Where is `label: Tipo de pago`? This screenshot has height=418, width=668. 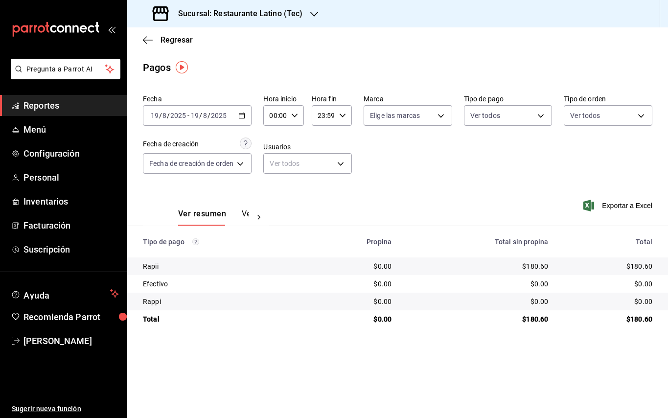 label: Tipo de pago is located at coordinates (508, 99).